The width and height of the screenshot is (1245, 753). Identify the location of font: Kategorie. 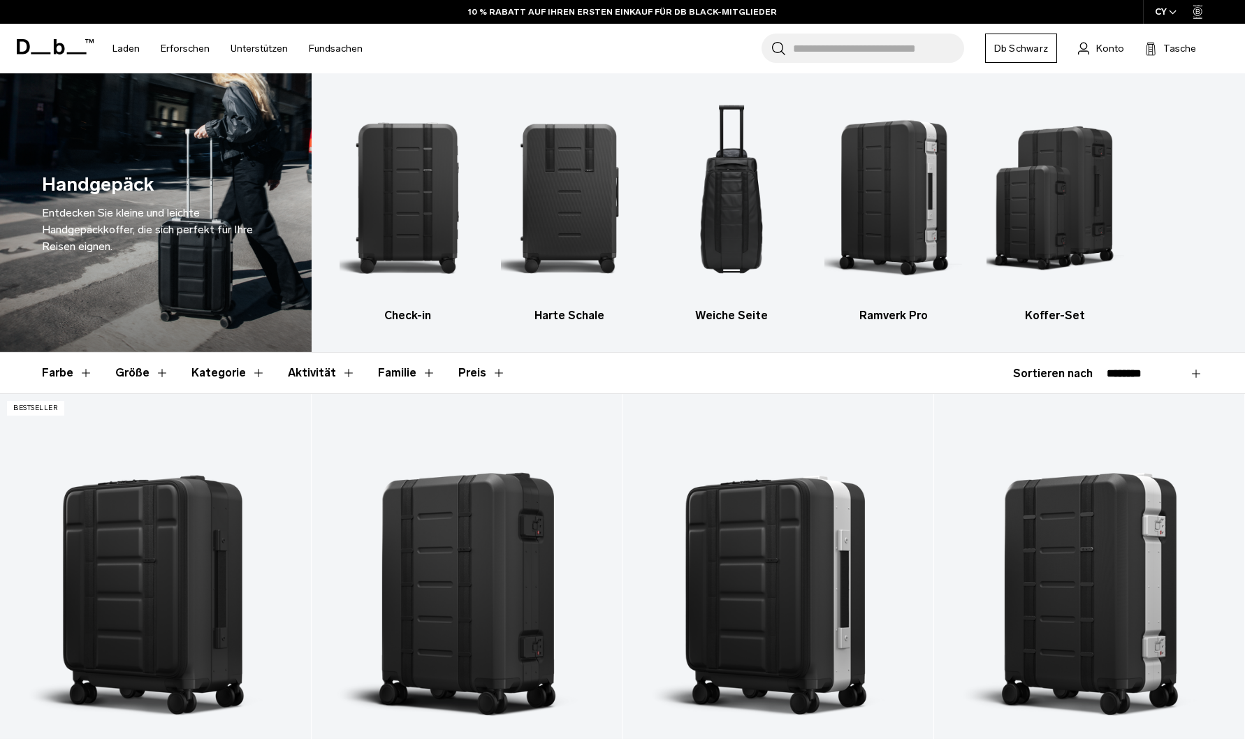
(219, 373).